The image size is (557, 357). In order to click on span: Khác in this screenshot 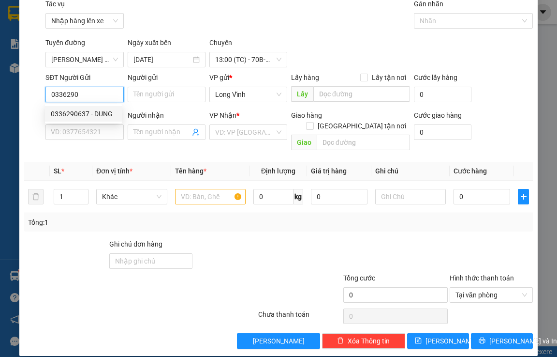, I will do `click(132, 196)`.